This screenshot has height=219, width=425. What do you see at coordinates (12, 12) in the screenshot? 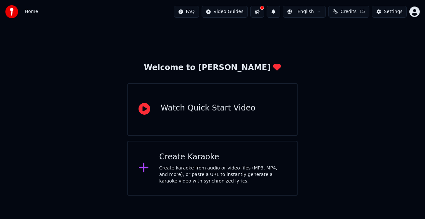
I see `img: youka` at bounding box center [12, 12].